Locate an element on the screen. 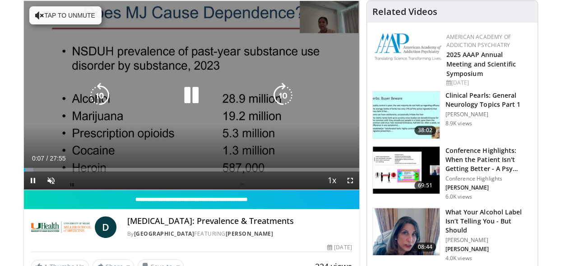 This screenshot has height=266, width=561. img: f7c290de-70ae-47e0-9ae1-04035161c232.png.150x105_q85_autocrop_double_scale_upscale_version-0.2.png is located at coordinates (408, 47).